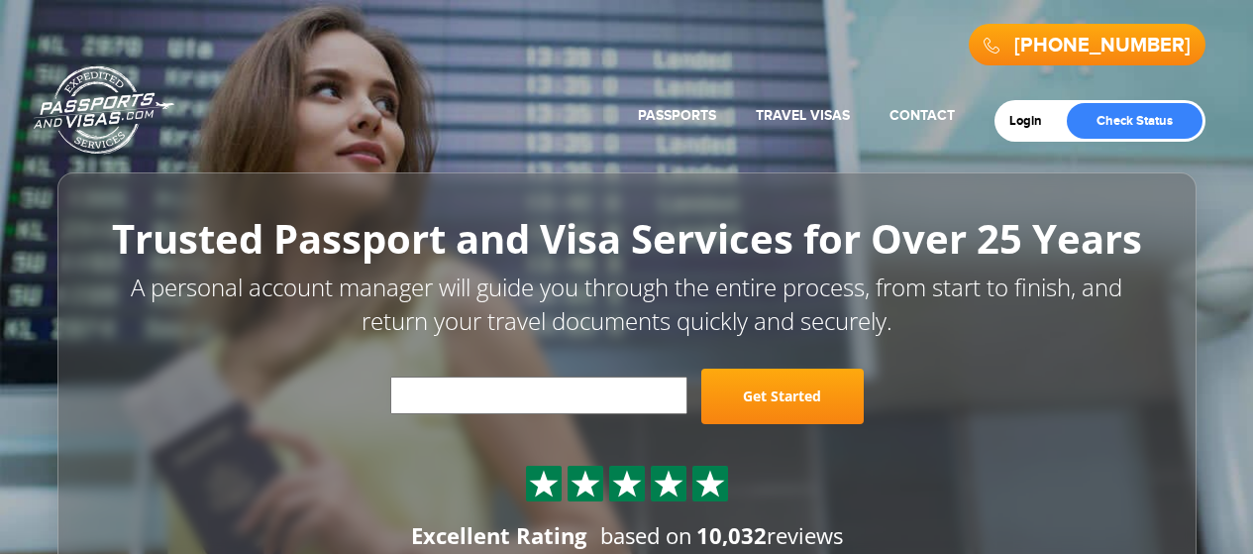 The height and width of the screenshot is (554, 1253). What do you see at coordinates (646, 535) in the screenshot?
I see `span: based on` at bounding box center [646, 535].